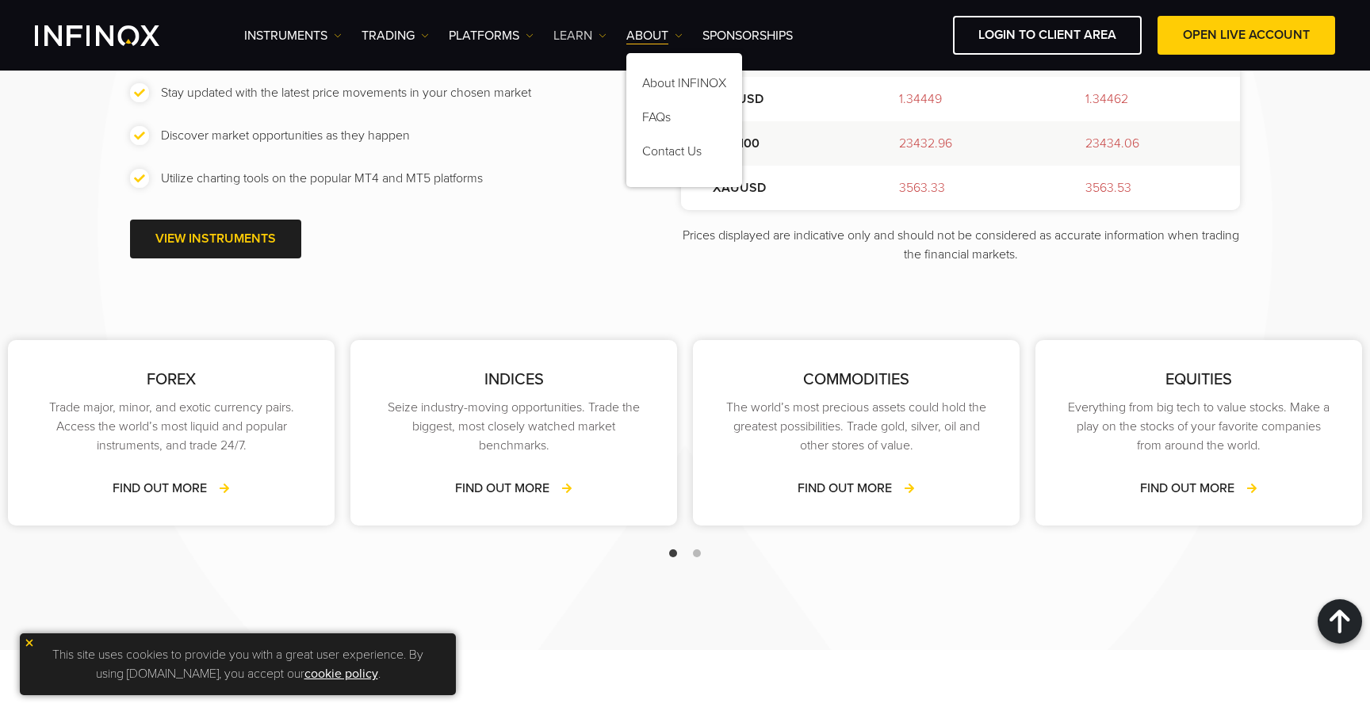 This screenshot has width=1370, height=711. What do you see at coordinates (514, 426) in the screenshot?
I see `p: Seize industry-moving opportunities. Trade the biggest, most closely watched market benchmarks.` at bounding box center [514, 426].